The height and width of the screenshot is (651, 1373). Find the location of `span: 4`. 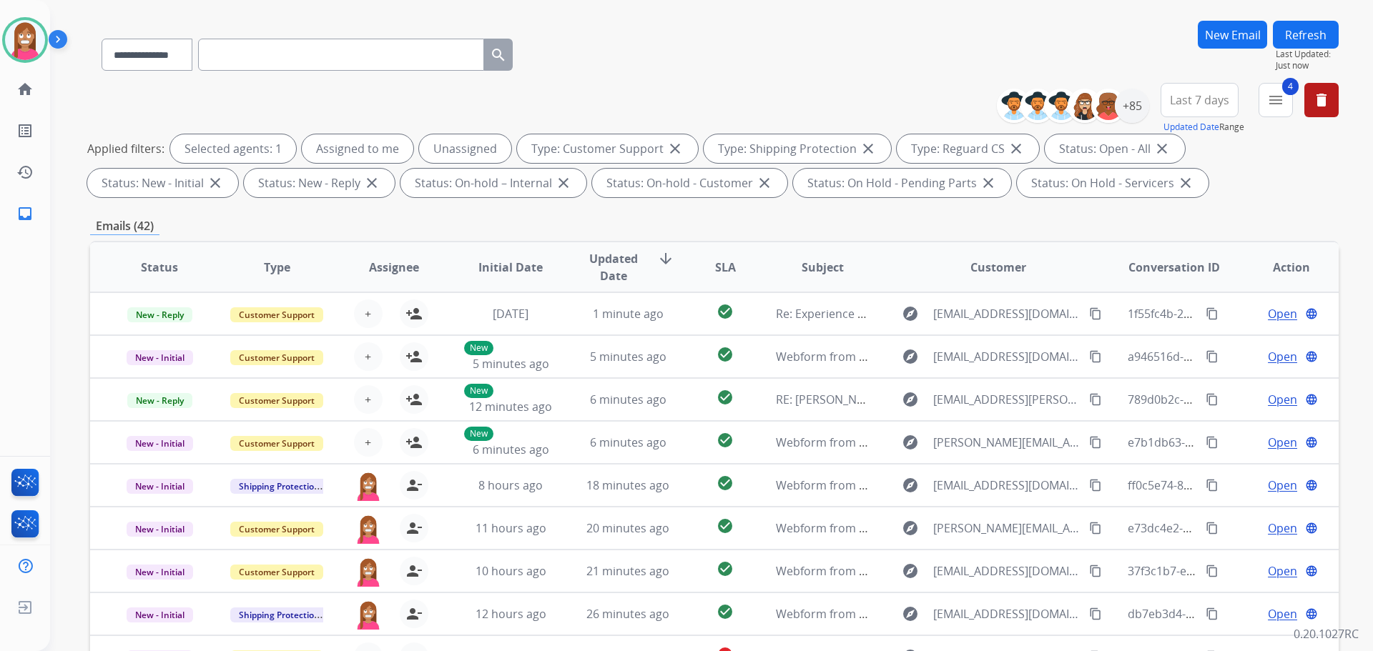

span: 4 is located at coordinates (1290, 87).